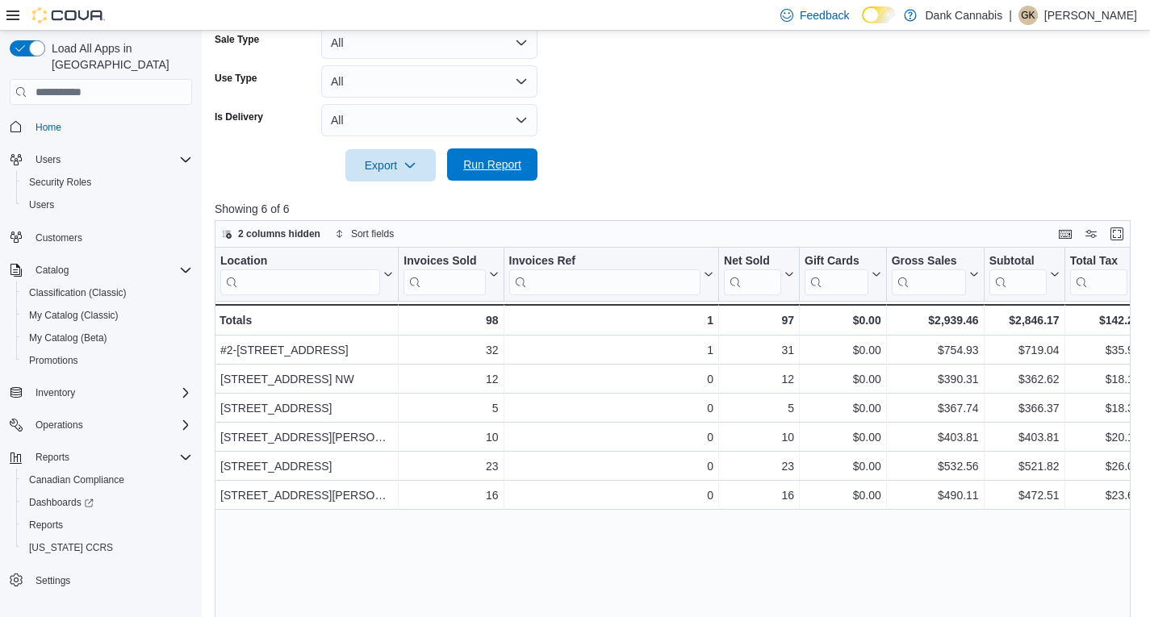 This screenshot has width=1150, height=617. I want to click on button: Reports, so click(101, 458).